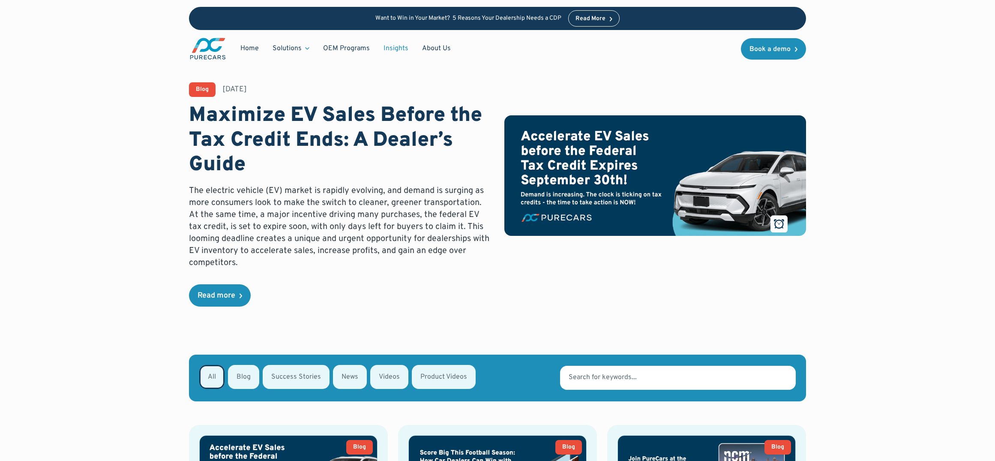  What do you see at coordinates (208, 48) in the screenshot?
I see `img: purecars logo` at bounding box center [208, 48].